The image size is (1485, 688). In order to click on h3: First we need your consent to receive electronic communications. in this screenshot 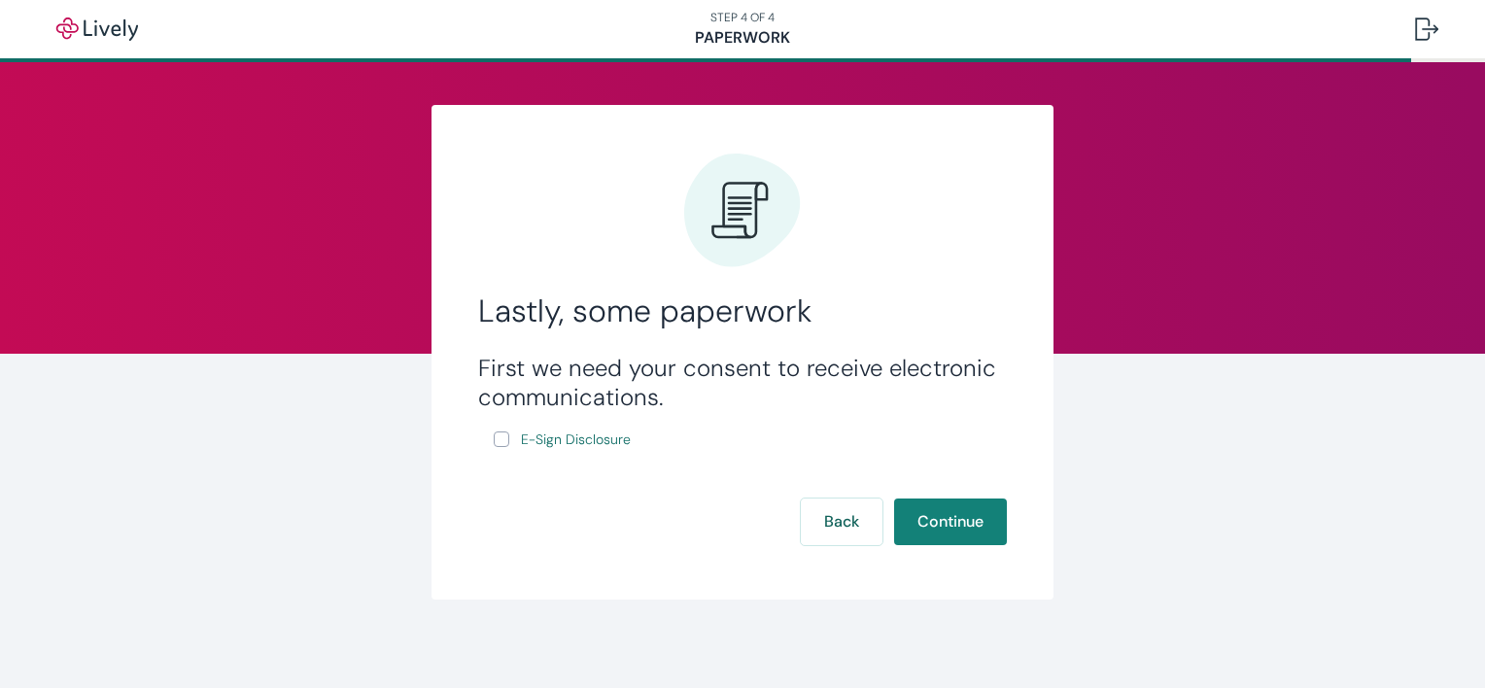, I will do `click(743, 383)`.